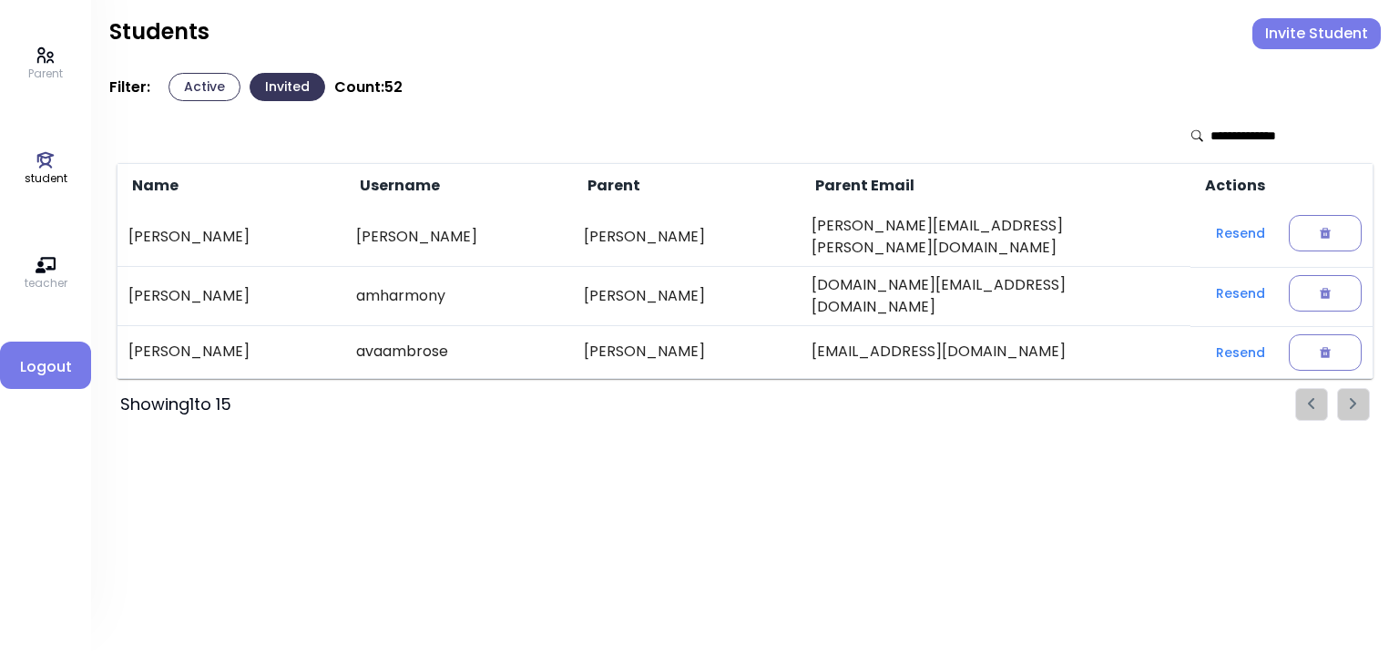 This screenshot has height=665, width=1399. Describe the element at coordinates (159, 32) in the screenshot. I see `h2: Students` at that location.